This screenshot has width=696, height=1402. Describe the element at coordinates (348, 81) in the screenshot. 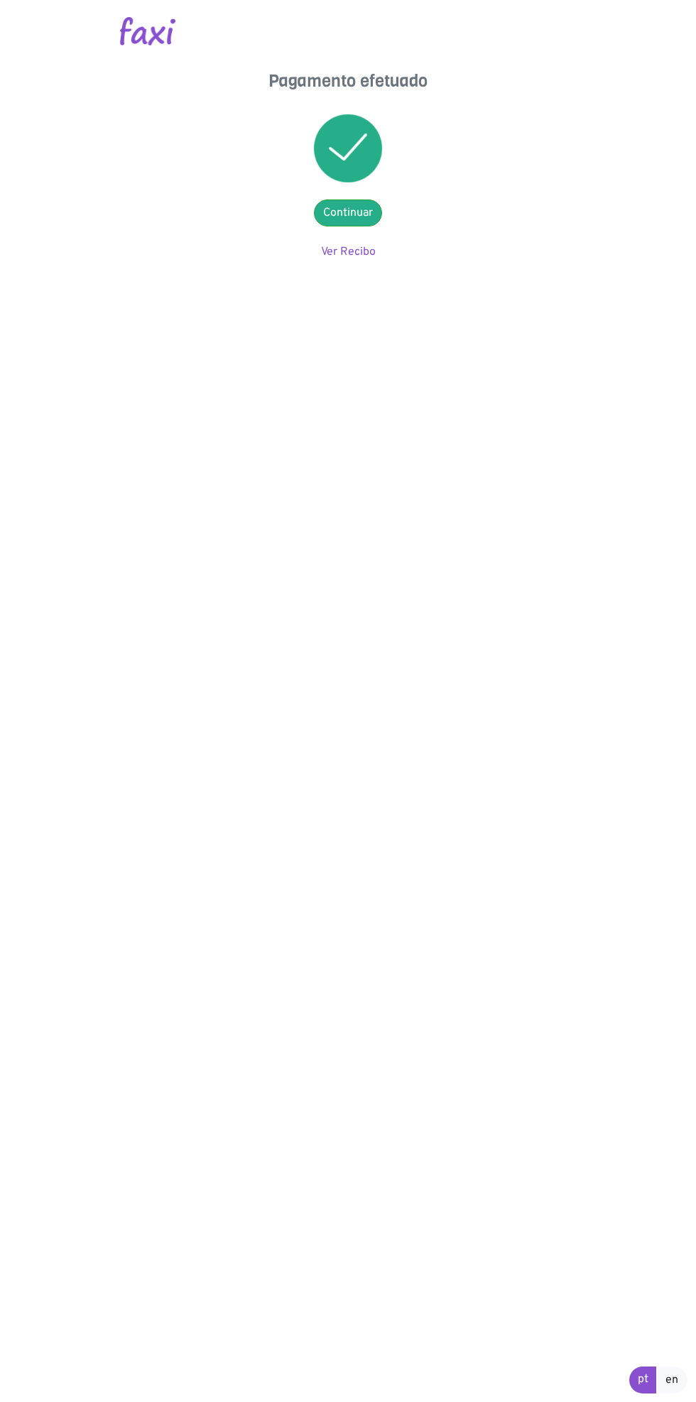

I see `h4: Pagamento efetuado` at that location.